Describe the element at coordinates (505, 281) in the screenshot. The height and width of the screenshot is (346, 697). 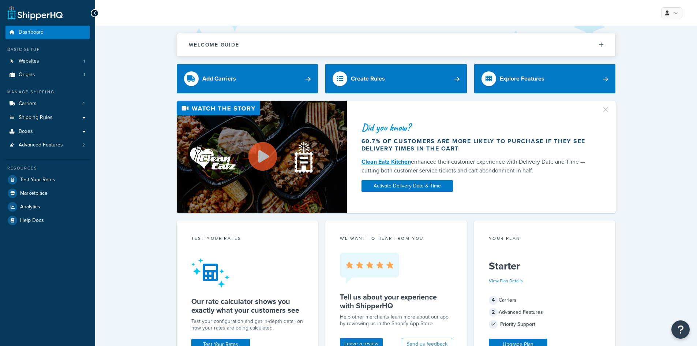
I see `a: View Plan Details` at that location.